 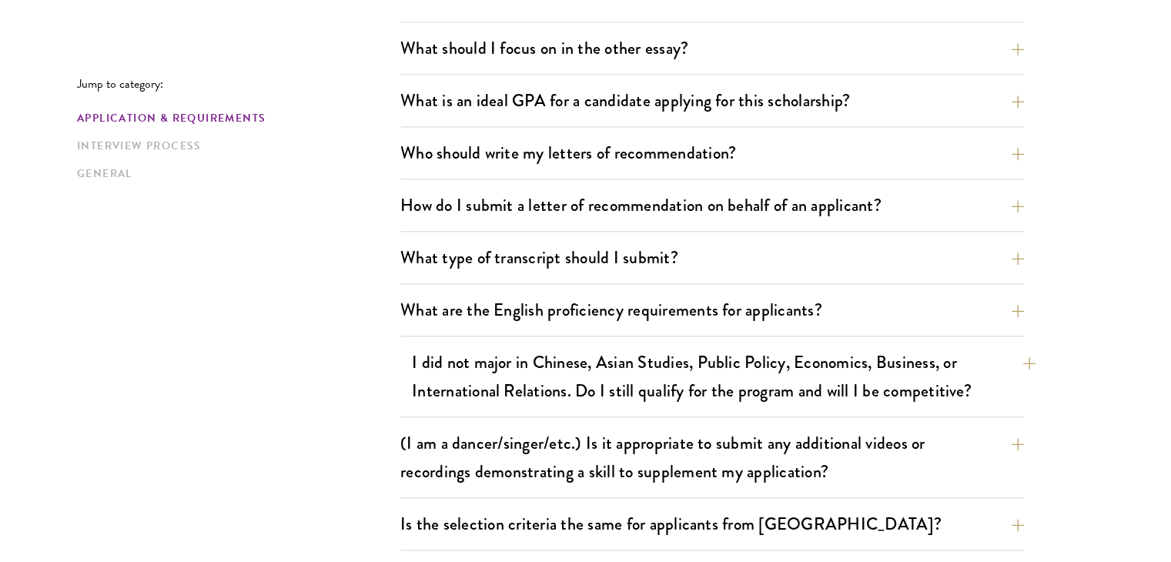 I want to click on button: What type of transcript should I submit?, so click(x=712, y=257).